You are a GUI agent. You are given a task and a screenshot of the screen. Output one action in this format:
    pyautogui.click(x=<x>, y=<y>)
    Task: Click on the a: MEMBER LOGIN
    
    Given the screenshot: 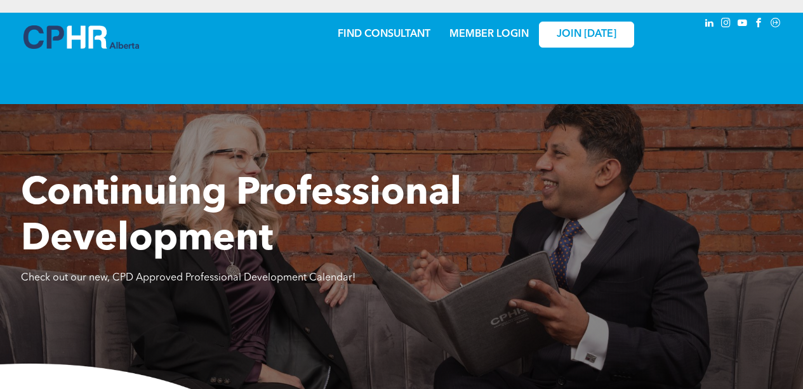 What is the action you would take?
    pyautogui.click(x=489, y=34)
    